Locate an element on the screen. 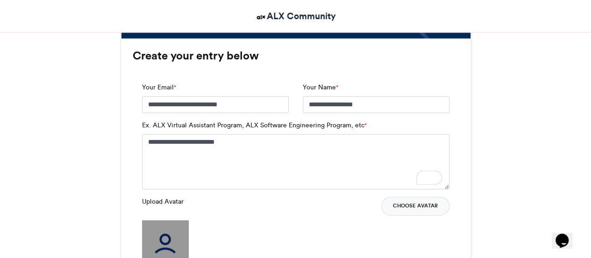 Image resolution: width=591 pixels, height=258 pixels. label: Ex. ALX Virtual Assistant Program, ALX Software Engineering Program, etc is located at coordinates (254, 125).